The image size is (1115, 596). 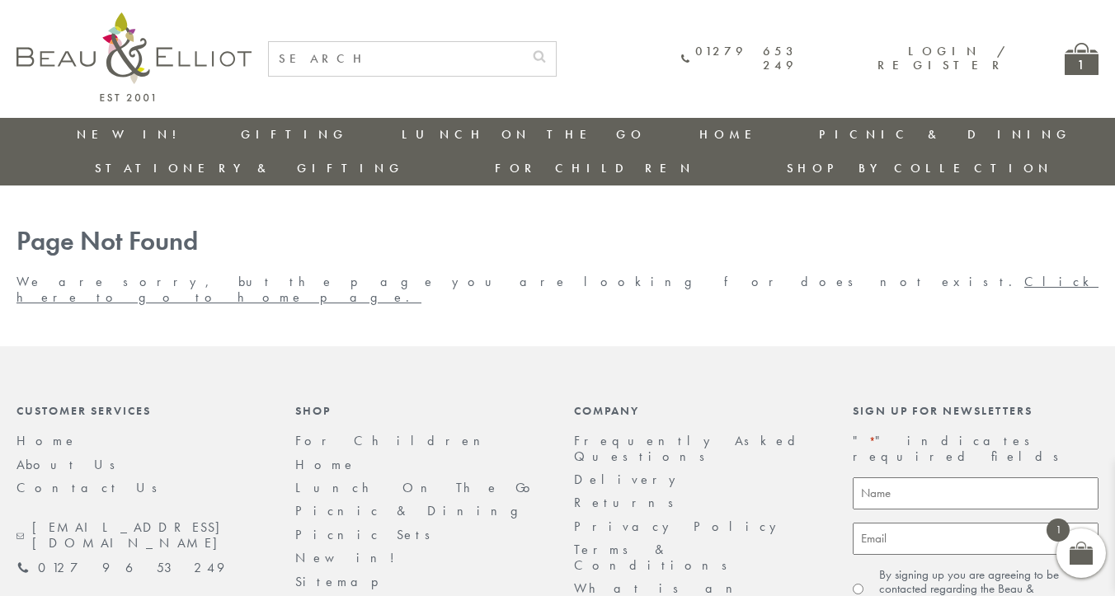 I want to click on h1: Page Not Found, so click(x=557, y=242).